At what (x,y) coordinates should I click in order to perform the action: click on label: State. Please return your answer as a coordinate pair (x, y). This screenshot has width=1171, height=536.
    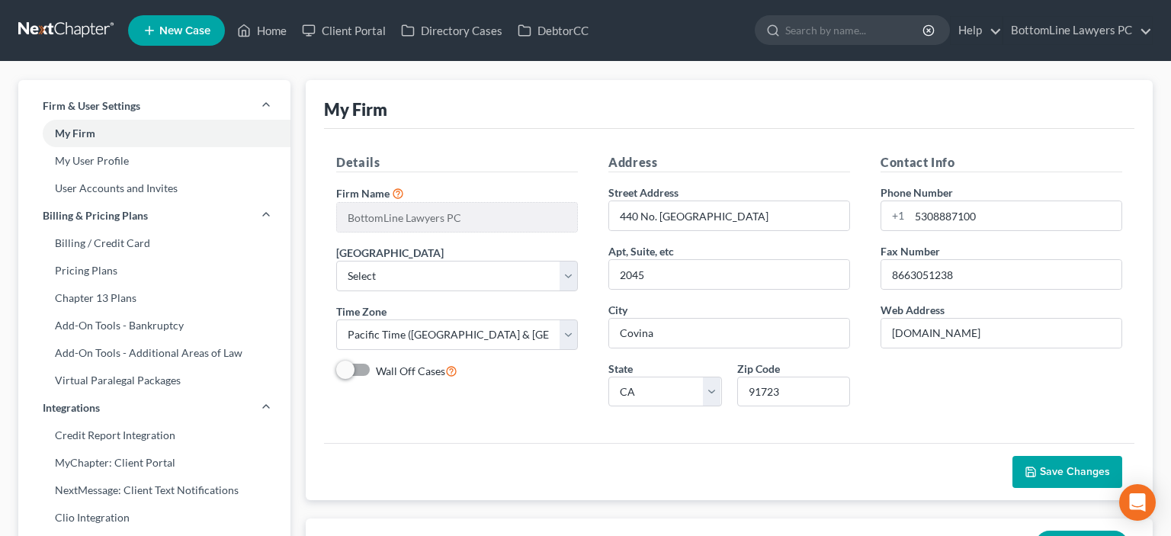
    Looking at the image, I should click on (621, 368).